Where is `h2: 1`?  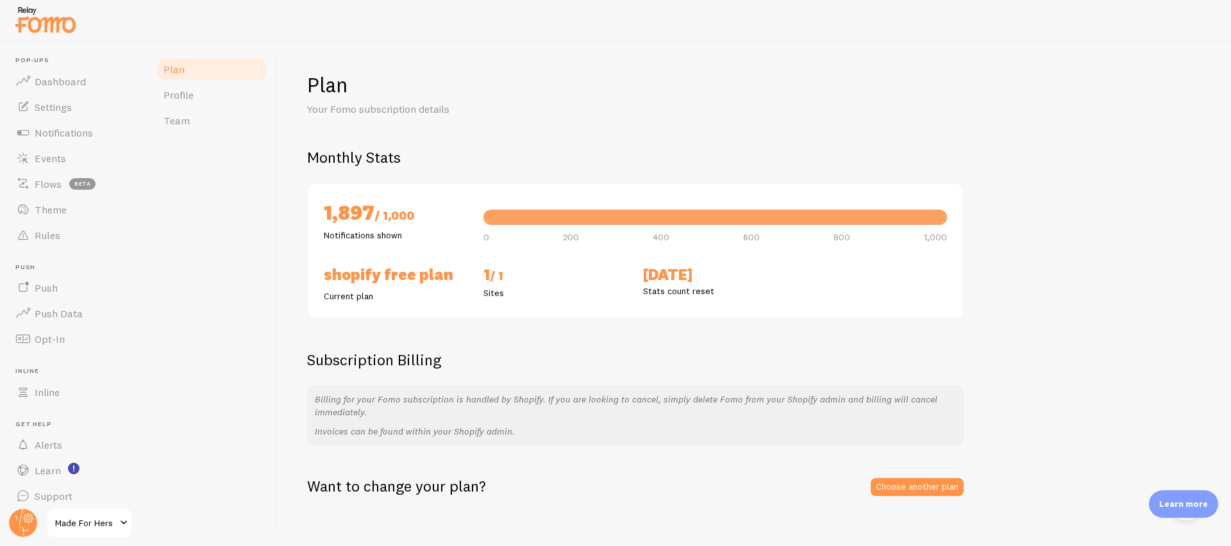 h2: 1 is located at coordinates (555, 276).